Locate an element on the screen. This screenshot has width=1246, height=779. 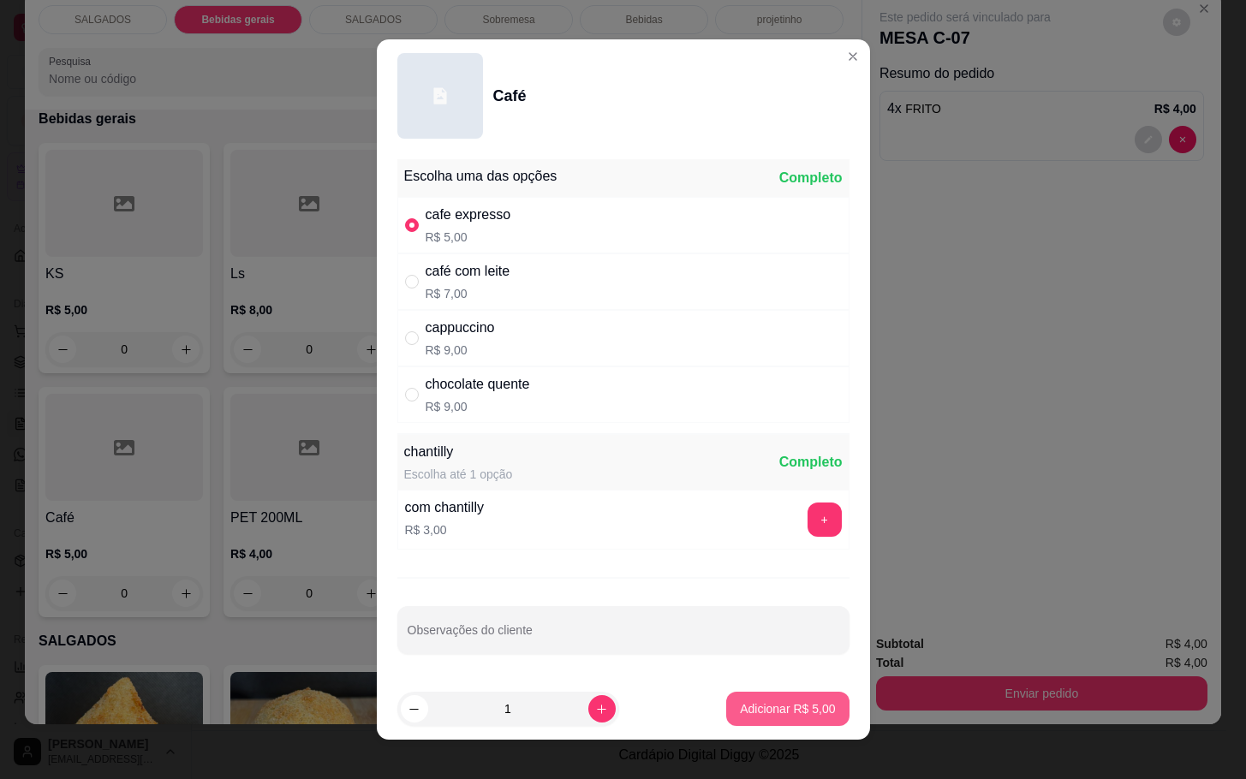
div: café com leite is located at coordinates (468, 271).